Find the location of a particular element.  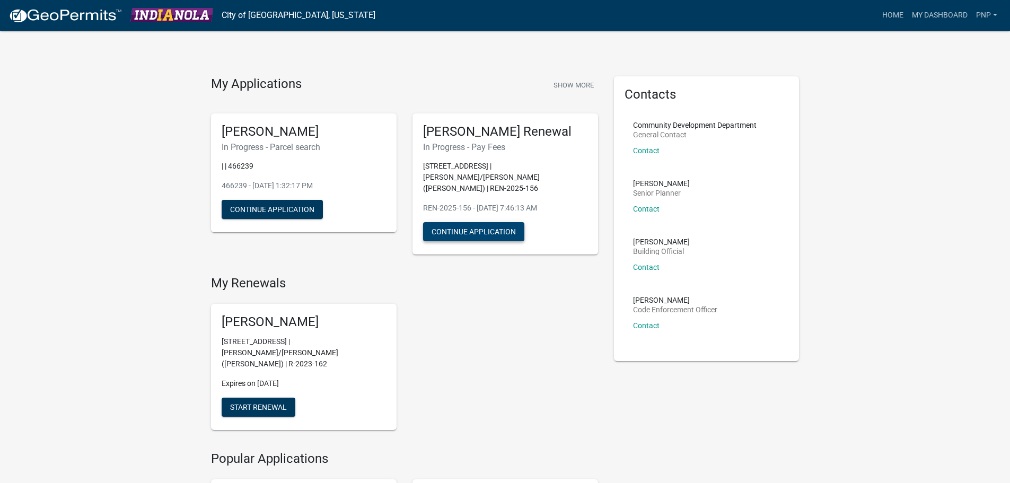

h6: In Progress - Parcel search is located at coordinates (304, 147).